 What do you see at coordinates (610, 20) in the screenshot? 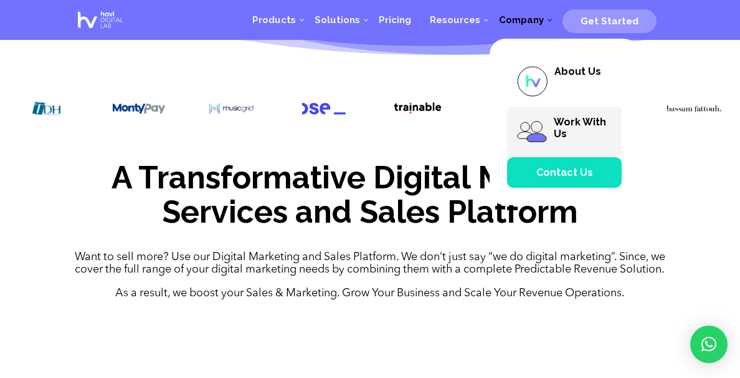
I see `a: Get Started` at bounding box center [610, 20].